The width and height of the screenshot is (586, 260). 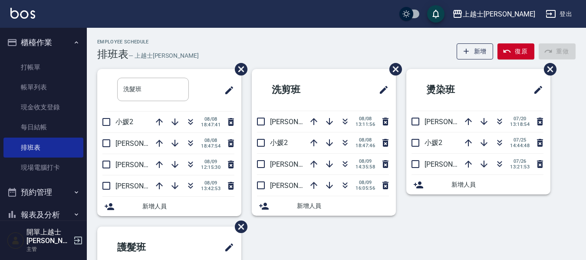 What do you see at coordinates (49, 249) in the screenshot?
I see `p: 主管` at bounding box center [49, 249].